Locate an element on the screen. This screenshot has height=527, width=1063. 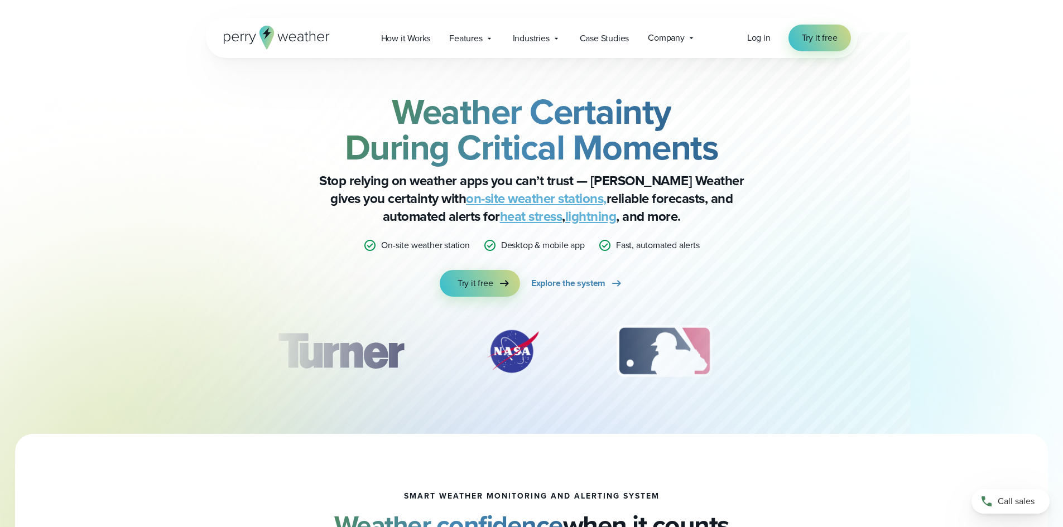
h1: smart weather monitoring and alerting system is located at coordinates (532, 497).